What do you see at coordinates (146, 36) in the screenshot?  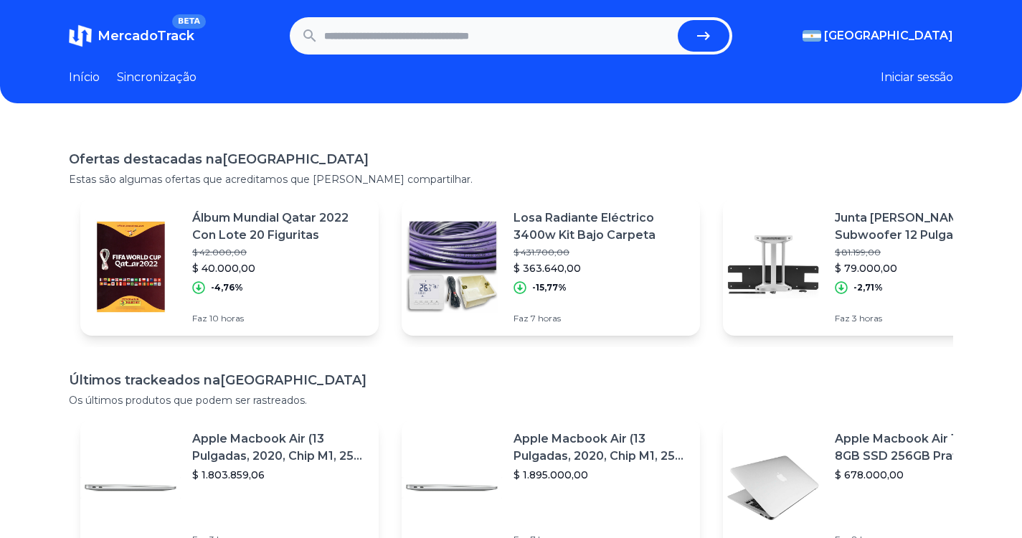 I see `font: MercadoTrack` at bounding box center [146, 36].